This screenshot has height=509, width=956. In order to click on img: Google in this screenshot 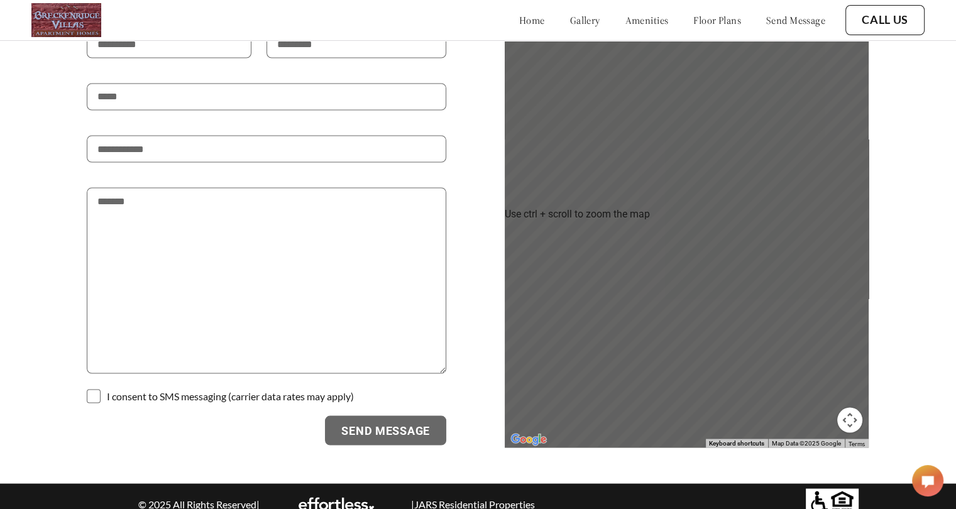, I will do `click(529, 439)`.